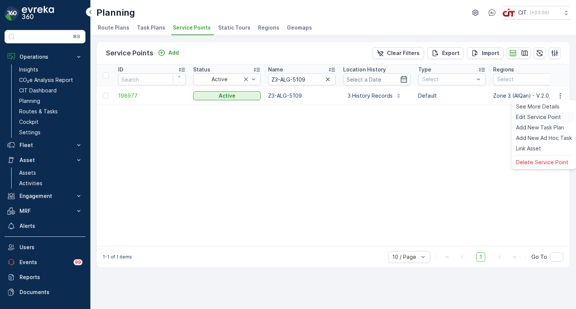 The height and width of the screenshot is (309, 576). I want to click on p: Add, so click(173, 53).